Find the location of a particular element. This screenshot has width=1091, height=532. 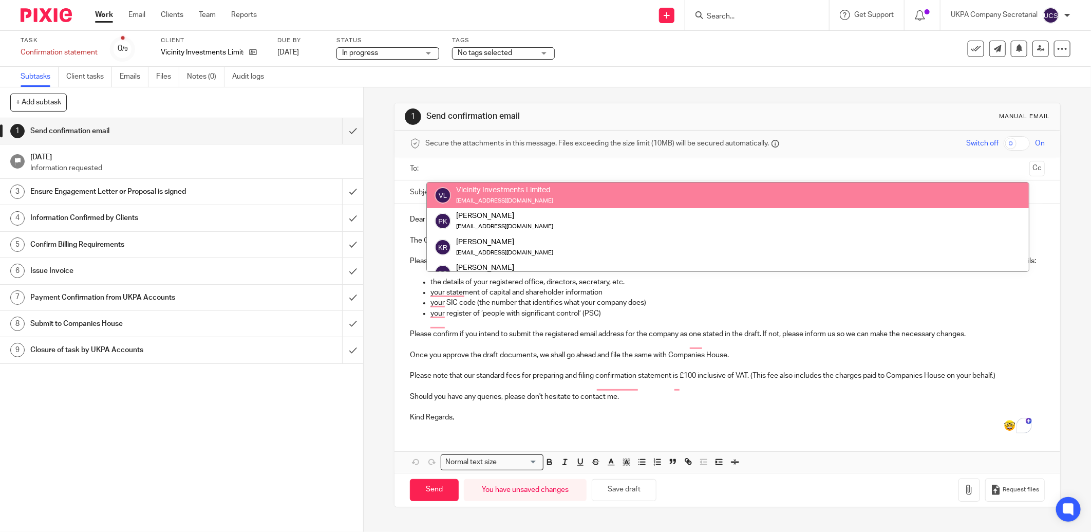

p: Please find the attached draft confirmation statement with the details submitted last year. Kindl... is located at coordinates (728, 261).